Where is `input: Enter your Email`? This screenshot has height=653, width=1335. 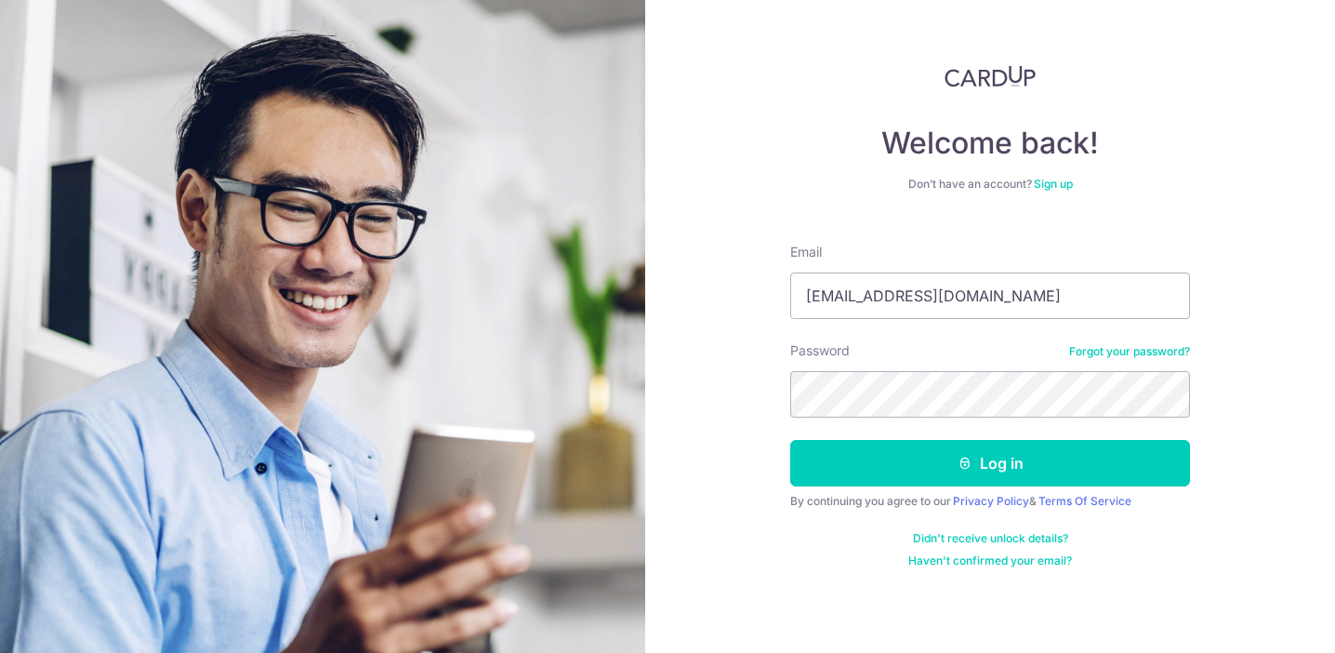 input: Enter your Email is located at coordinates (990, 296).